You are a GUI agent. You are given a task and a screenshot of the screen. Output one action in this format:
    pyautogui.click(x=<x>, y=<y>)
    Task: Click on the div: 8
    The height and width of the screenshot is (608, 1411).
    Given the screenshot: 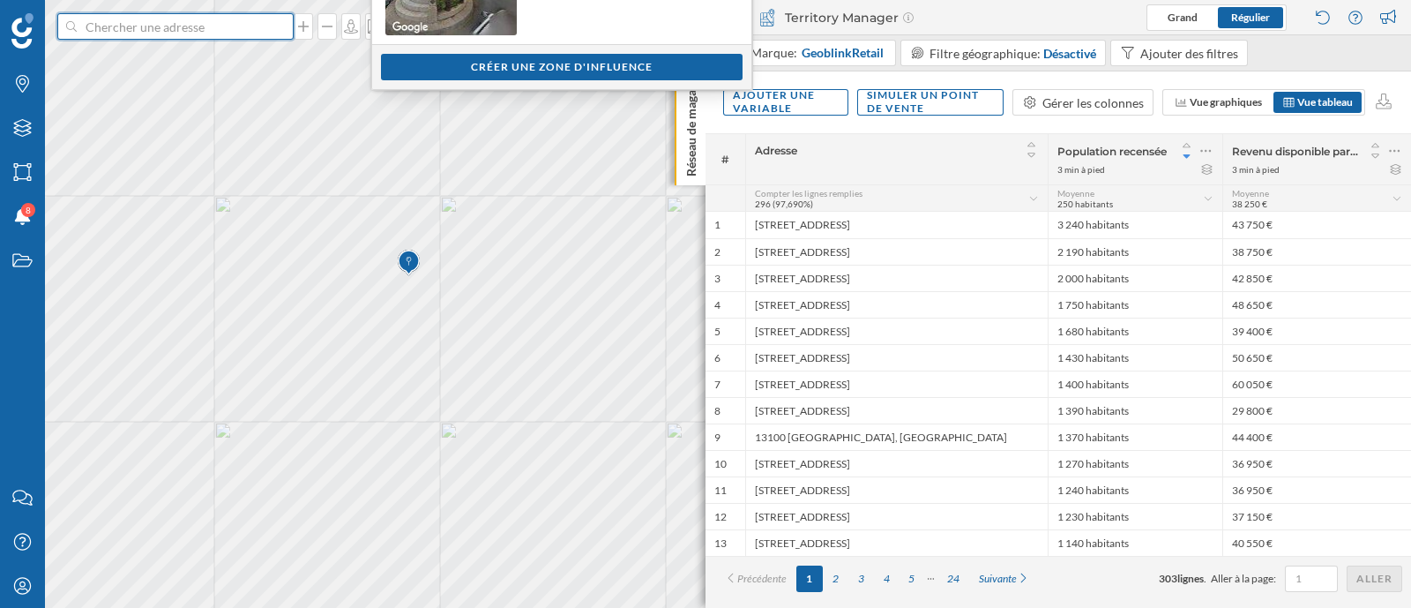 What is the action you would take?
    pyautogui.click(x=717, y=411)
    